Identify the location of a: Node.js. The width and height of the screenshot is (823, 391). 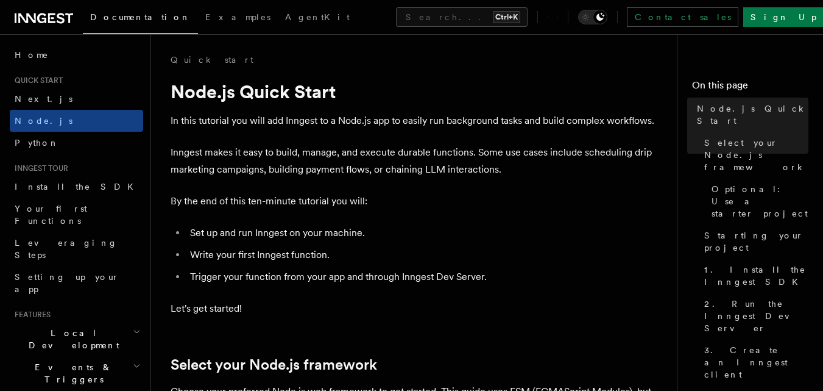
(76, 121).